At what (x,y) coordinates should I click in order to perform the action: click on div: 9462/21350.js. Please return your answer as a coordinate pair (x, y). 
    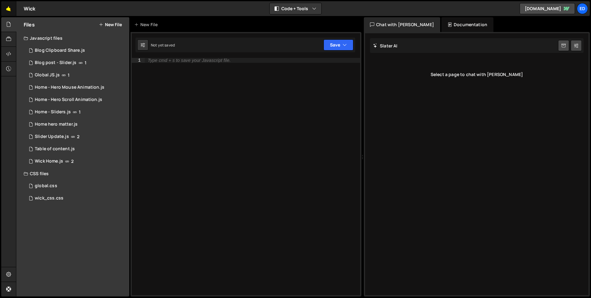
    Looking at the image, I should click on (76, 149).